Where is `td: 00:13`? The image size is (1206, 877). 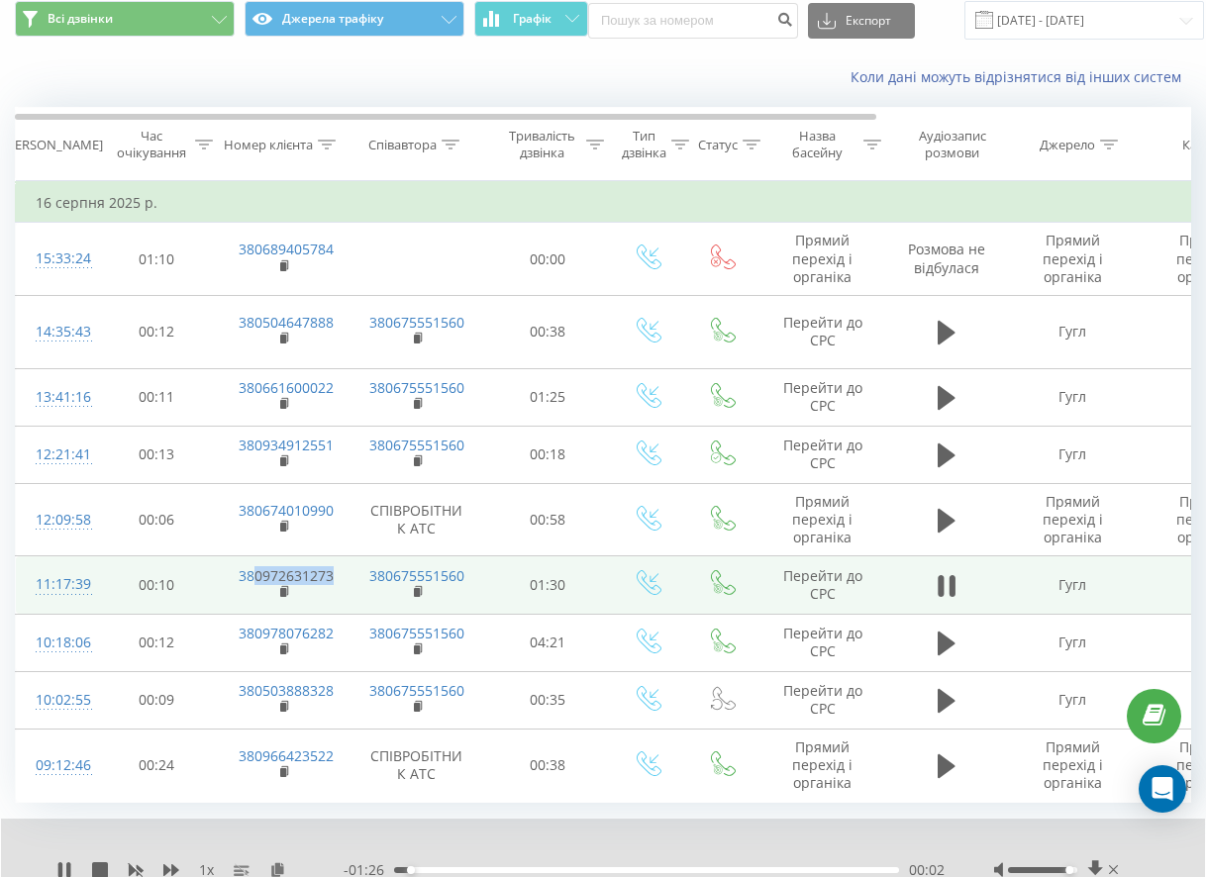
td: 00:13 is located at coordinates (156, 454).